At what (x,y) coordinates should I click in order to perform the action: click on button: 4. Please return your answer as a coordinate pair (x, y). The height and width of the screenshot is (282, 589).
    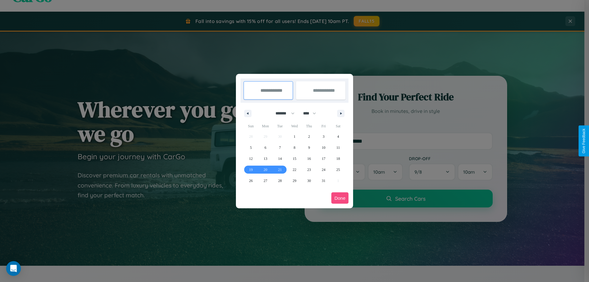
    Looking at the image, I should click on (338, 136).